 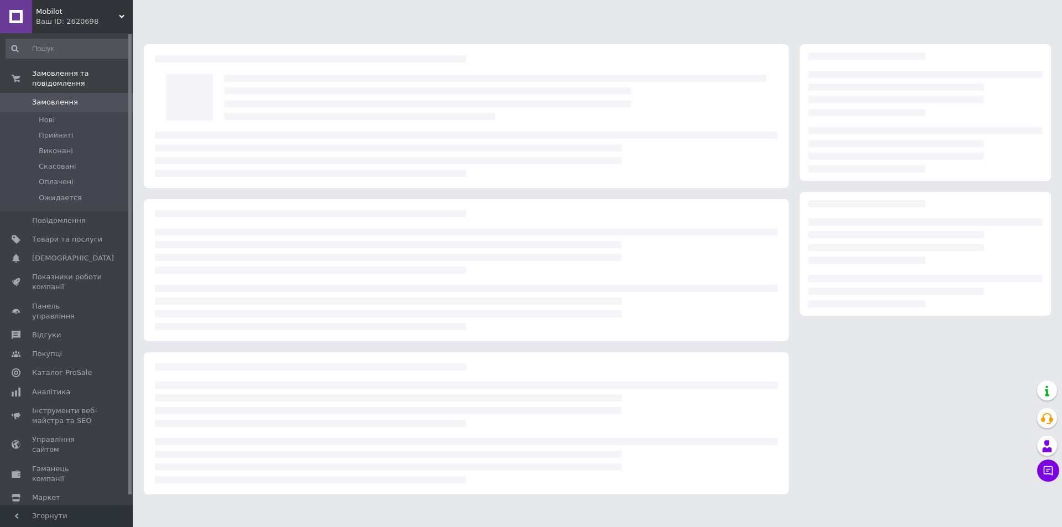 What do you see at coordinates (68, 49) in the screenshot?
I see `input: Пошук` at bounding box center [68, 49].